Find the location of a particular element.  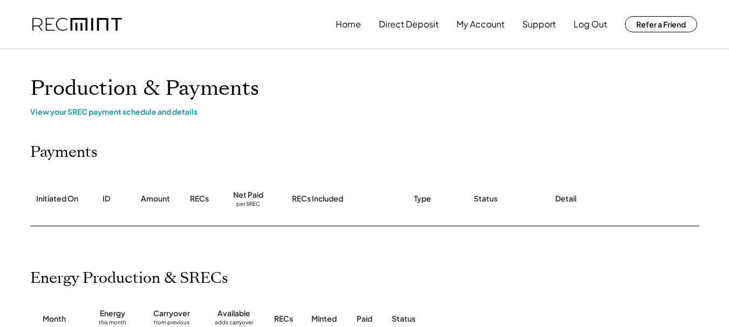

div: Carryover is located at coordinates (172, 314).